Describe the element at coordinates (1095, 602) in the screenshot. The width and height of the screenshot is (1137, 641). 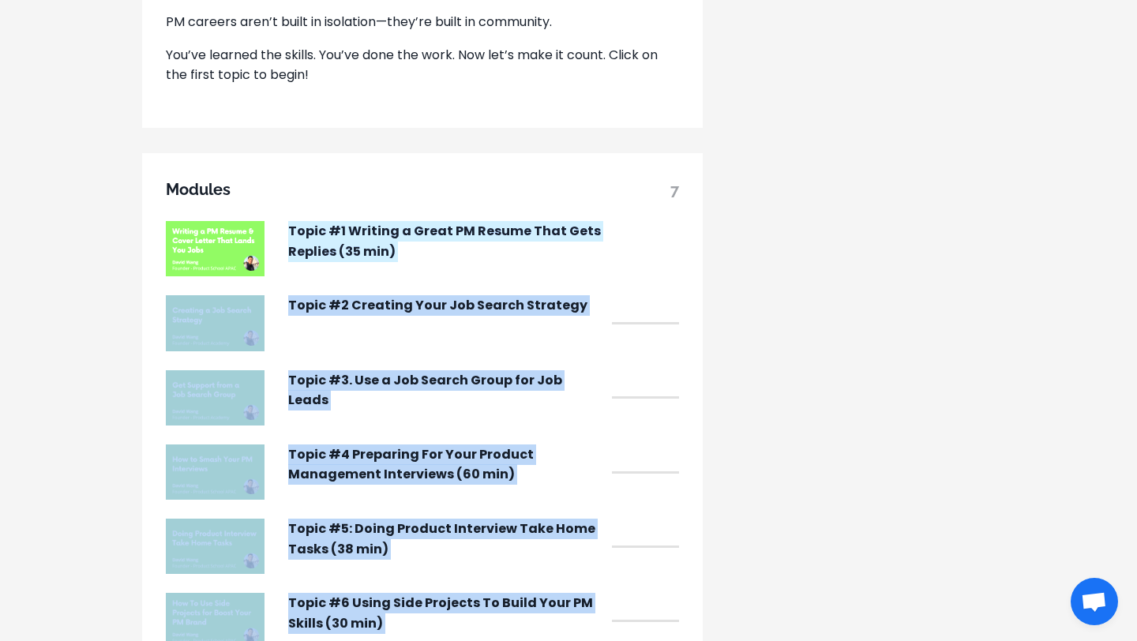
I see `div: Open chat` at that location.